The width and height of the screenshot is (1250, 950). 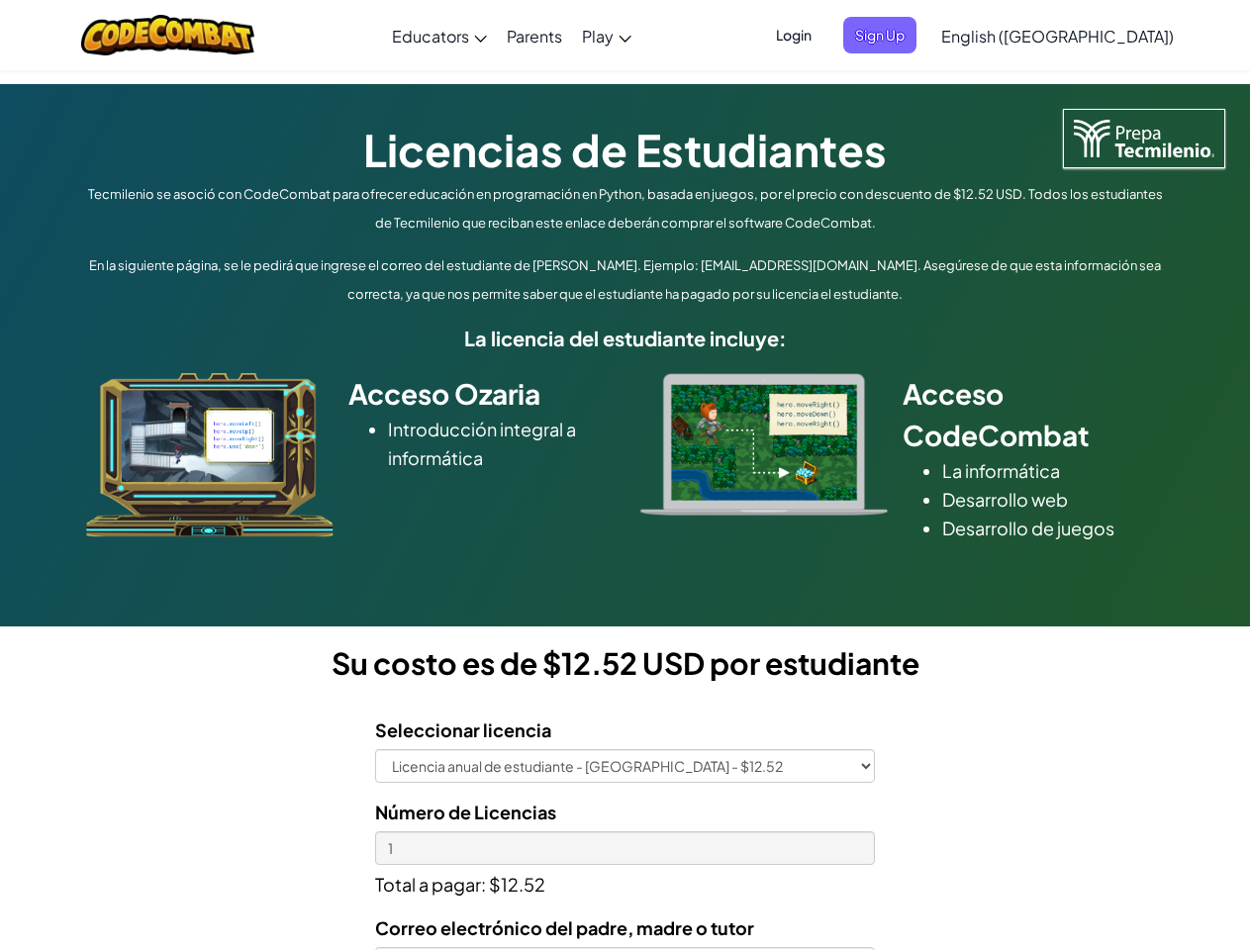 What do you see at coordinates (880, 35) in the screenshot?
I see `button: Sign Up` at bounding box center [880, 35].